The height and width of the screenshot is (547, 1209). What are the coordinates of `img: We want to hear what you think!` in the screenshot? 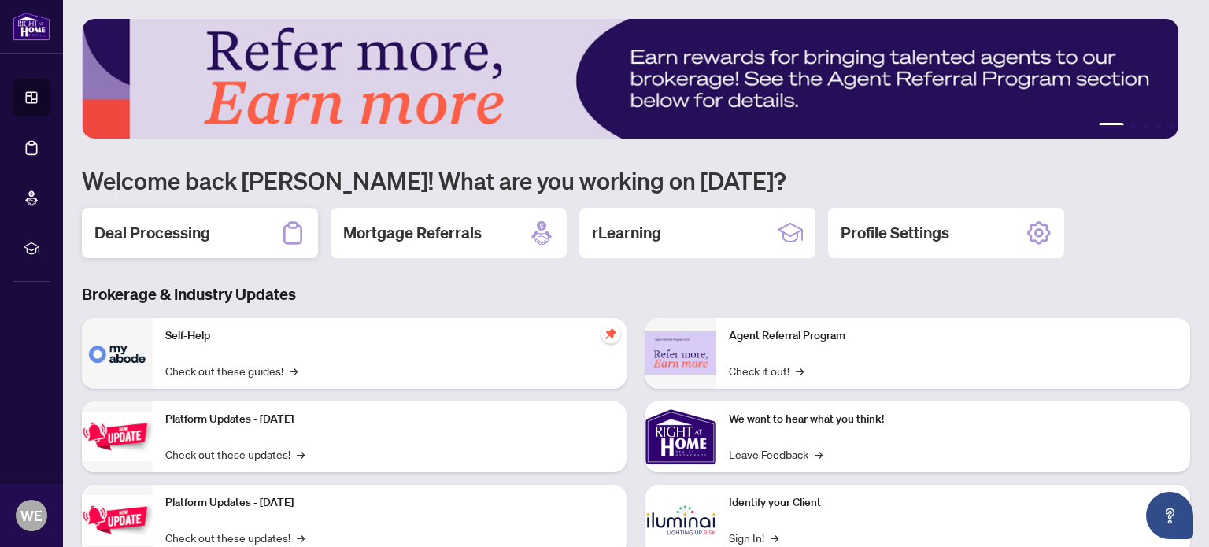 It's located at (681, 437).